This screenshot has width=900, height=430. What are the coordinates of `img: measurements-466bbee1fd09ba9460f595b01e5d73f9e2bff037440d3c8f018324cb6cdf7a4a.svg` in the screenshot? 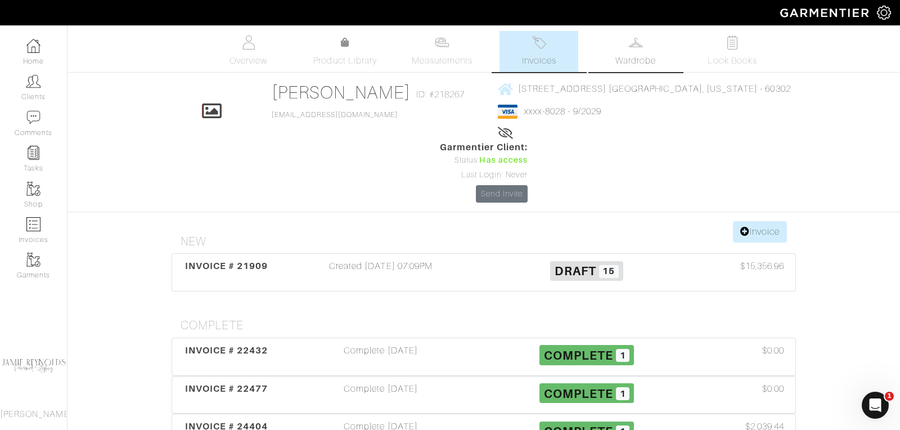 It's located at (442, 42).